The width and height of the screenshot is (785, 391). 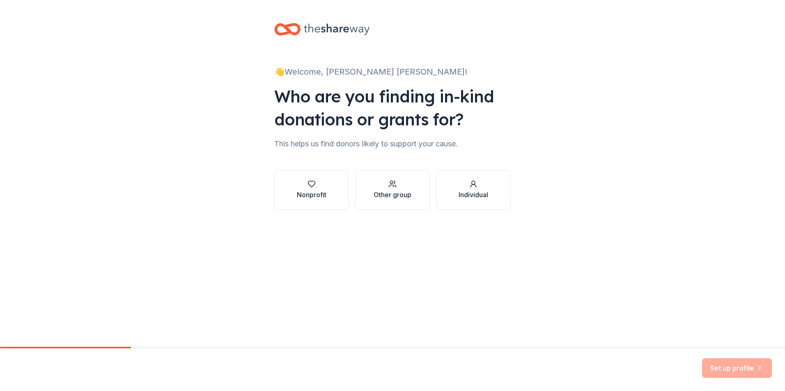 What do you see at coordinates (392, 144) in the screenshot?
I see `div: This helps us find donors likely to support your cause.` at bounding box center [392, 144].